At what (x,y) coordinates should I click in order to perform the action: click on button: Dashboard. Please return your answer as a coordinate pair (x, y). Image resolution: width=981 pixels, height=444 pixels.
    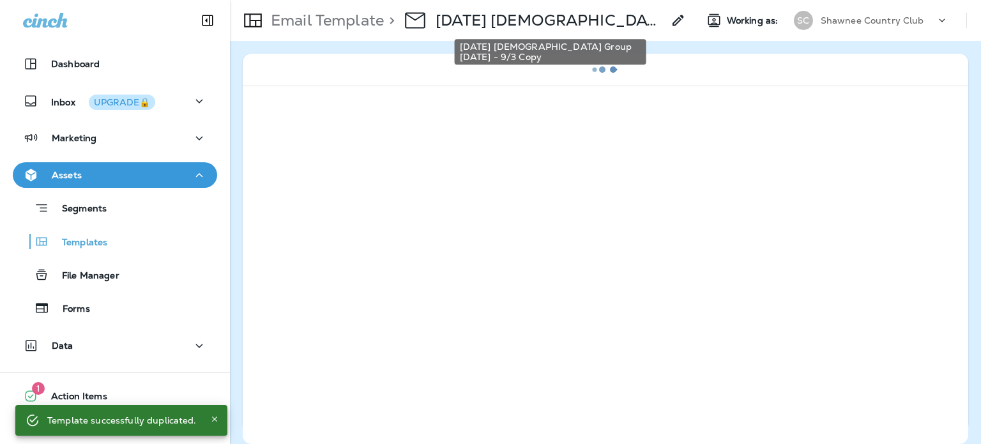
    Looking at the image, I should click on (115, 64).